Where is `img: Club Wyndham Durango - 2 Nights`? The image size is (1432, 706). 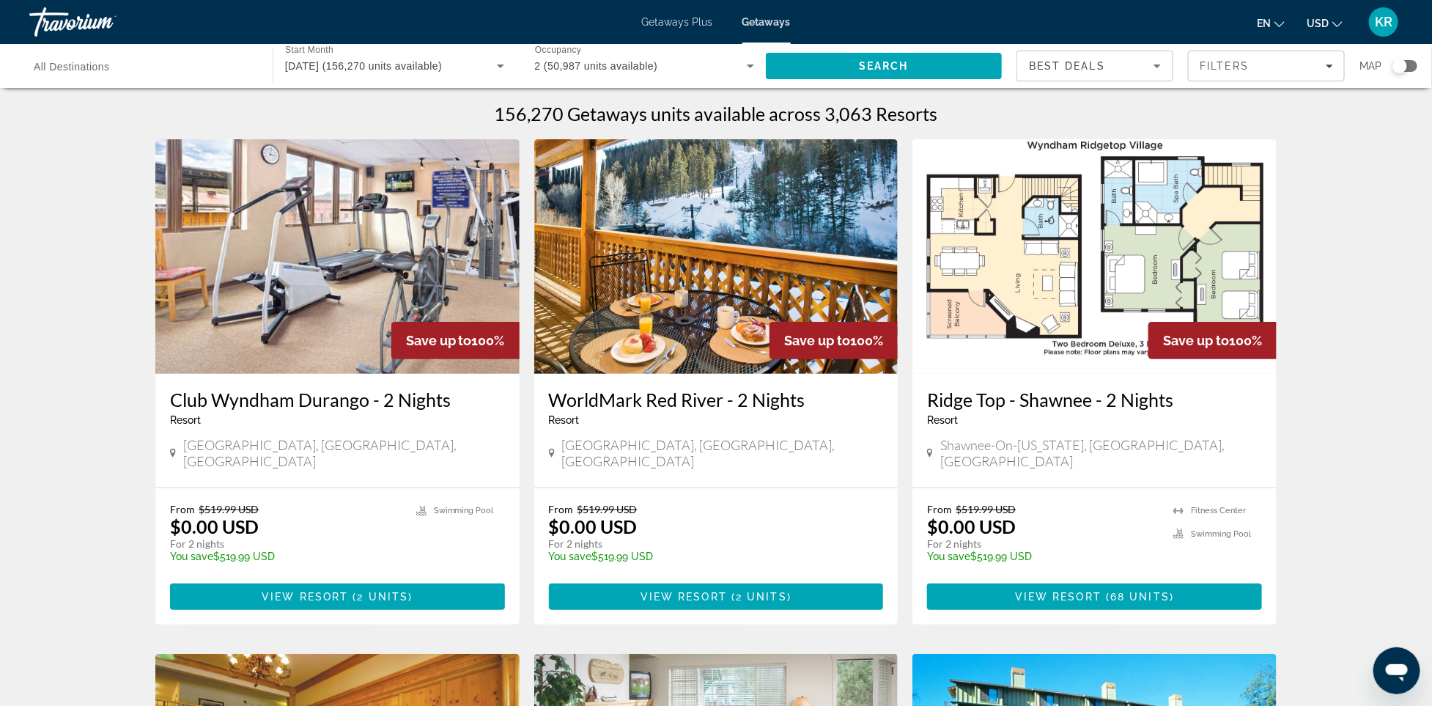 img: Club Wyndham Durango - 2 Nights is located at coordinates (337, 257).